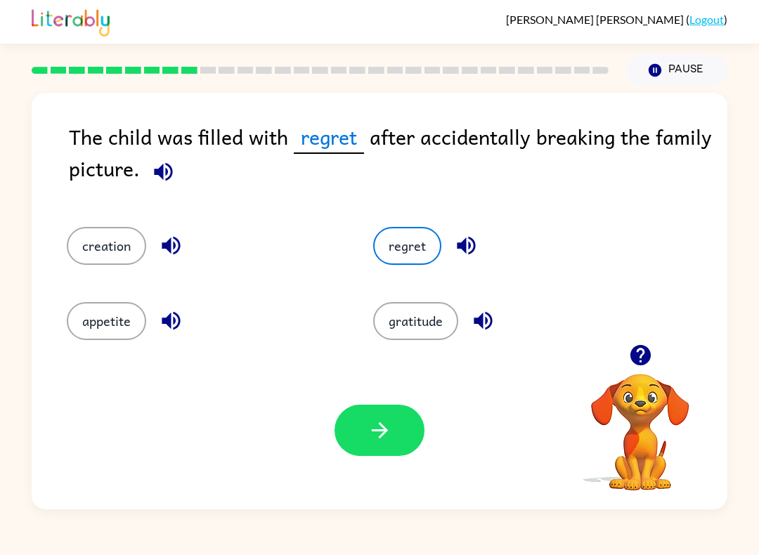 The height and width of the screenshot is (555, 759). What do you see at coordinates (70, 21) in the screenshot?
I see `img: Literably` at bounding box center [70, 21].